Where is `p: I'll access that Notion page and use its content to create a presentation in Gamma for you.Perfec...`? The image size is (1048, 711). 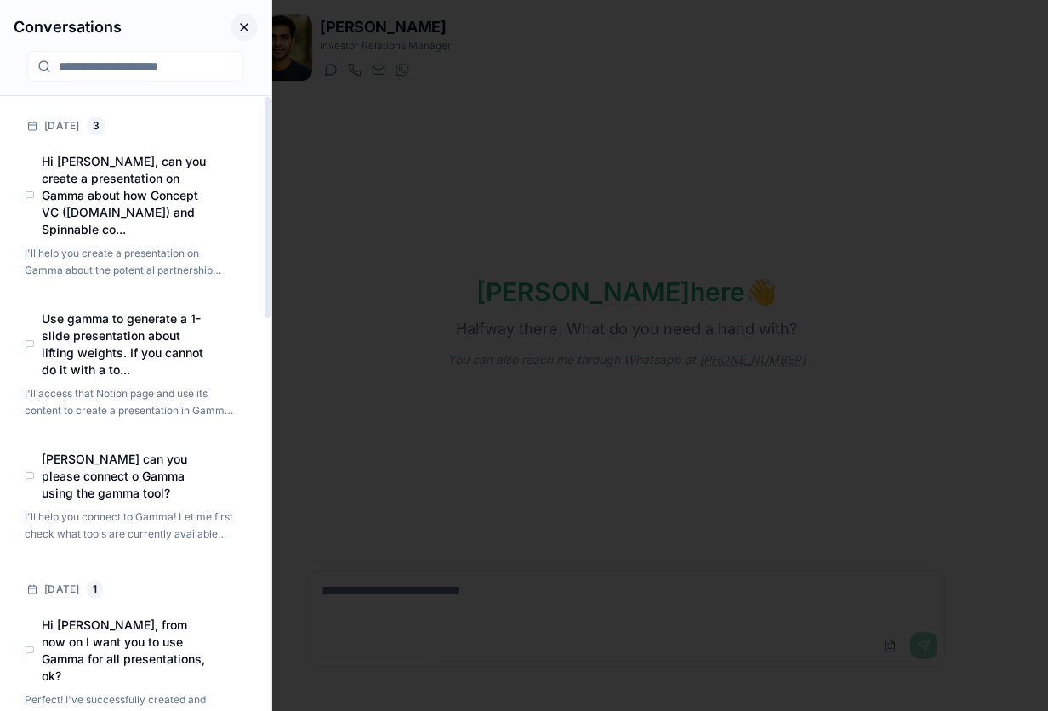
p: I'll access that Notion page and use its content to create a presentation in Gamma for you.Perfec... is located at coordinates (130, 401).